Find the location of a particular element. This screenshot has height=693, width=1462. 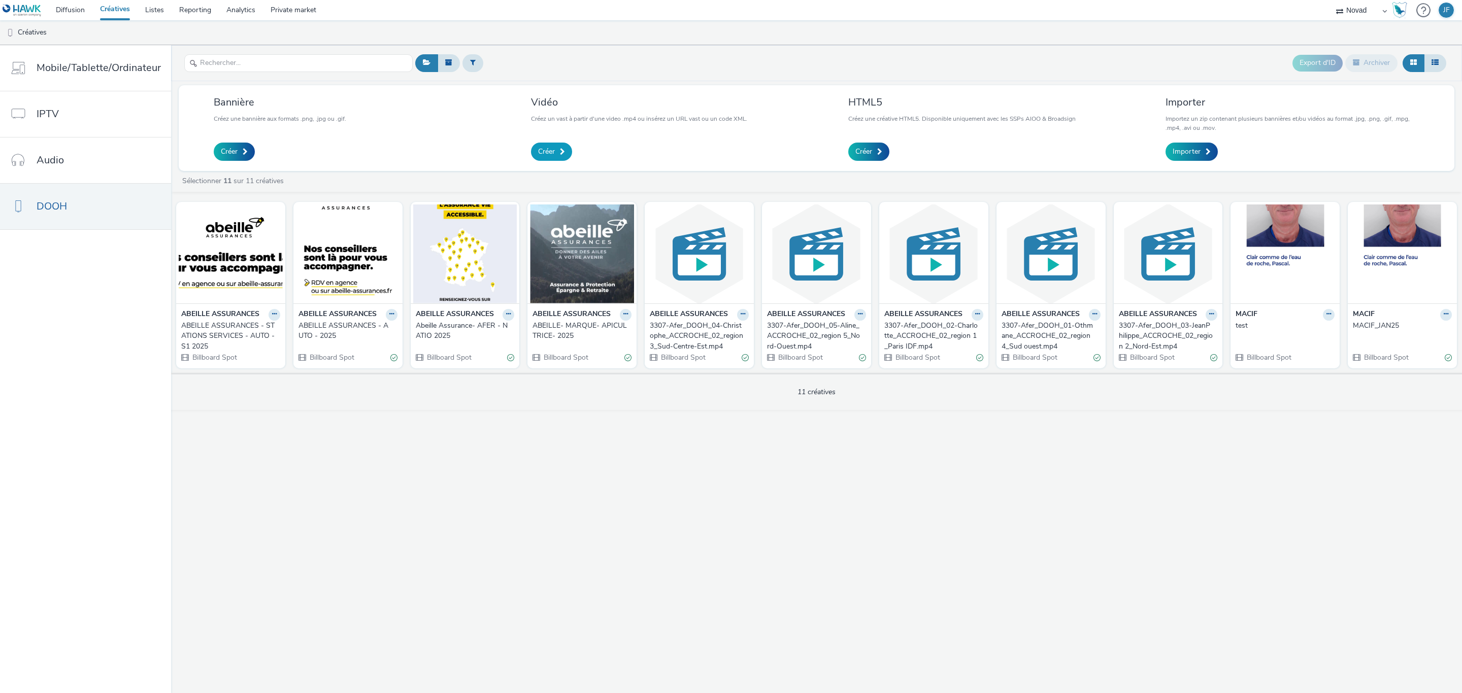

div: ABEILLE- MARQUE- APICULTRICE- 2025 is located at coordinates (580, 331).